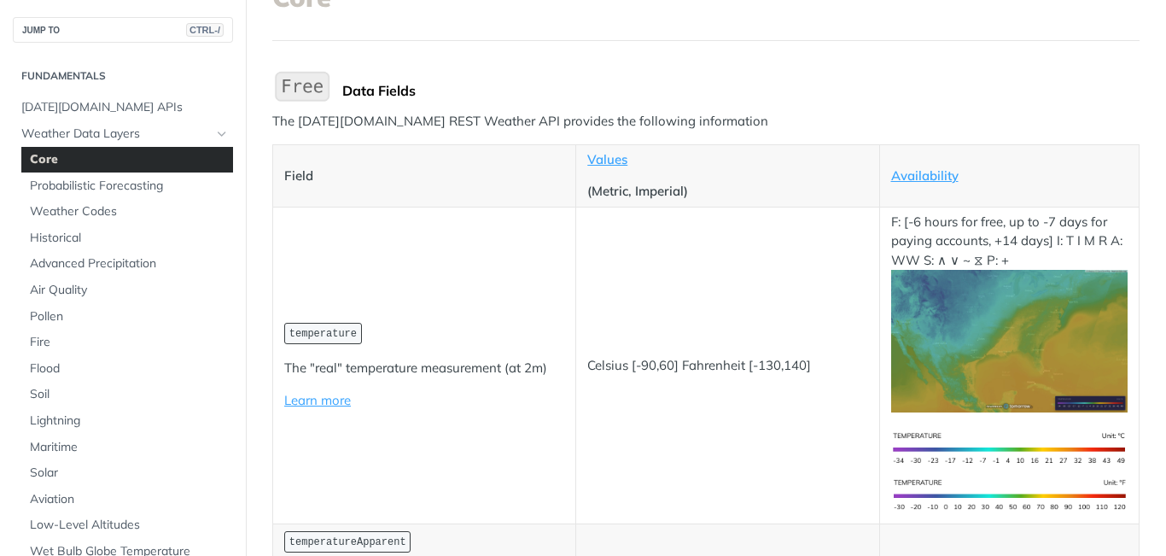 This screenshot has width=1166, height=556. What do you see at coordinates (348, 542) in the screenshot?
I see `span: temperatureApparent` at bounding box center [348, 542].